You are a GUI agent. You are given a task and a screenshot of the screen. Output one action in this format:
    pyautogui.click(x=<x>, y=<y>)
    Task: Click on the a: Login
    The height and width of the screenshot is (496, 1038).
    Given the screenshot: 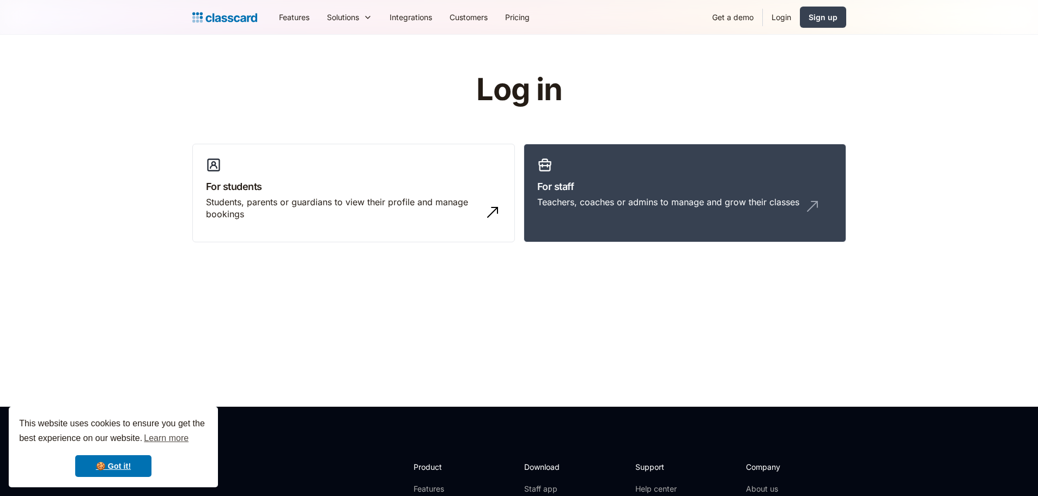 What is the action you would take?
    pyautogui.click(x=781, y=17)
    